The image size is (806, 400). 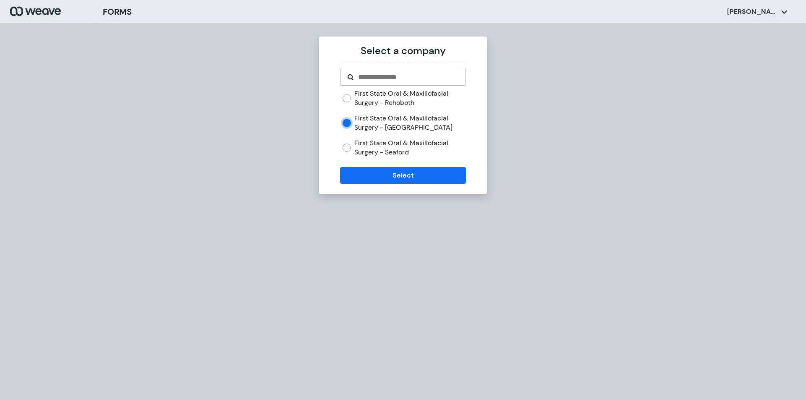 What do you see at coordinates (410, 98) in the screenshot?
I see `label: First State Oral & Maxillofacial Surgery - Rehoboth` at bounding box center [410, 98].